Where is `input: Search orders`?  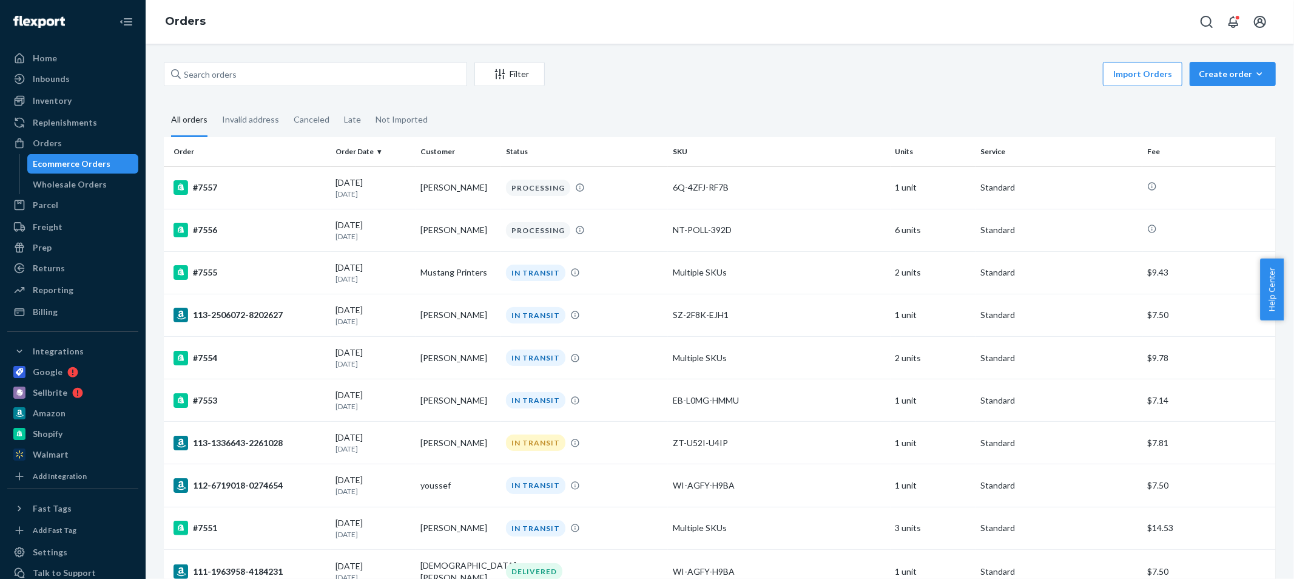 input: Search orders is located at coordinates (315, 74).